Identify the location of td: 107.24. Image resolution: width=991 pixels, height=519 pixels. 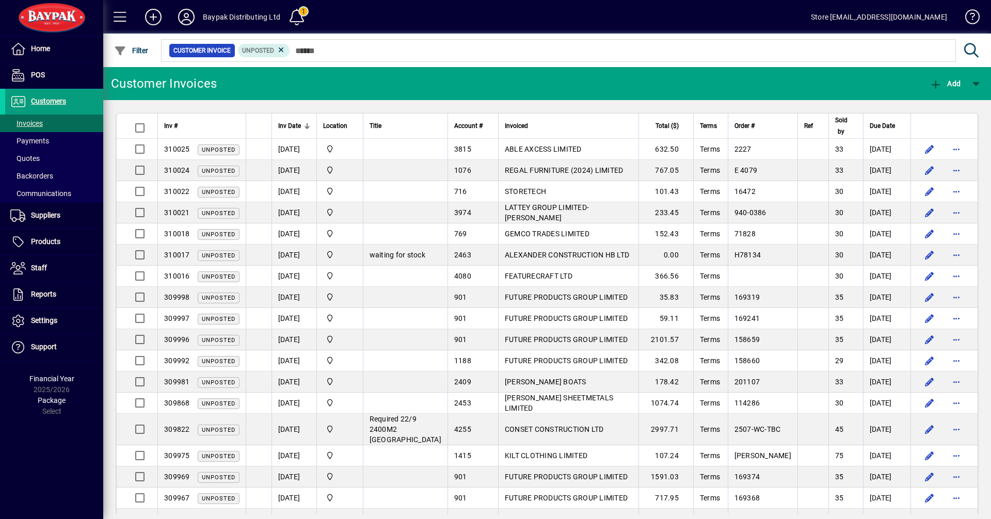
(666, 456).